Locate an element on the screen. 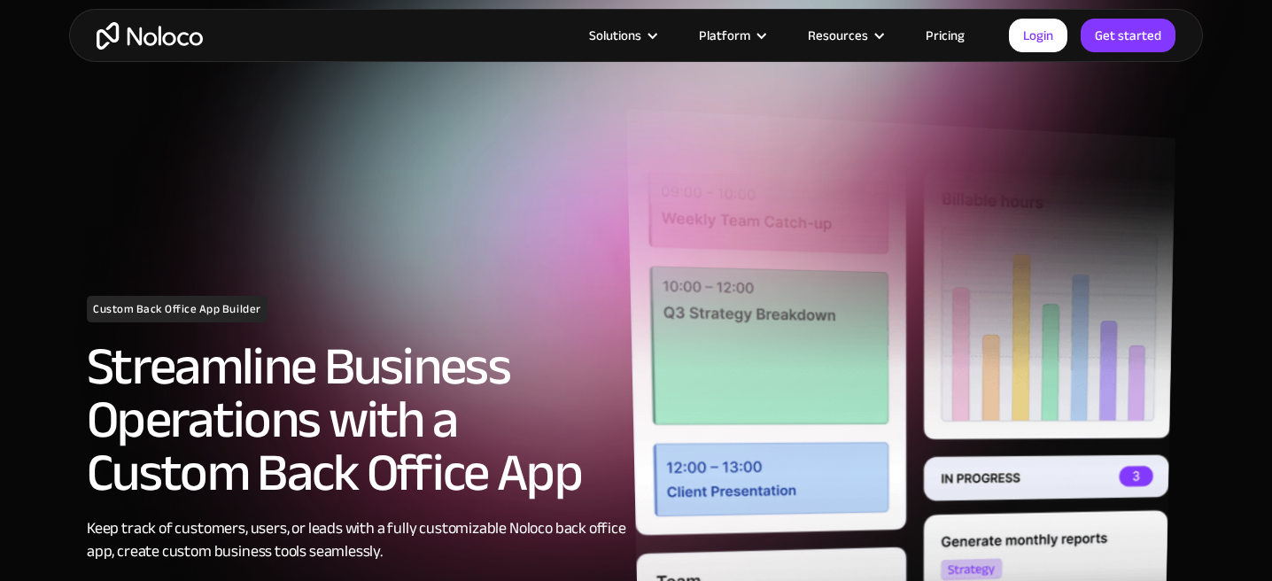 The image size is (1272, 581). a: Login is located at coordinates (1038, 35).